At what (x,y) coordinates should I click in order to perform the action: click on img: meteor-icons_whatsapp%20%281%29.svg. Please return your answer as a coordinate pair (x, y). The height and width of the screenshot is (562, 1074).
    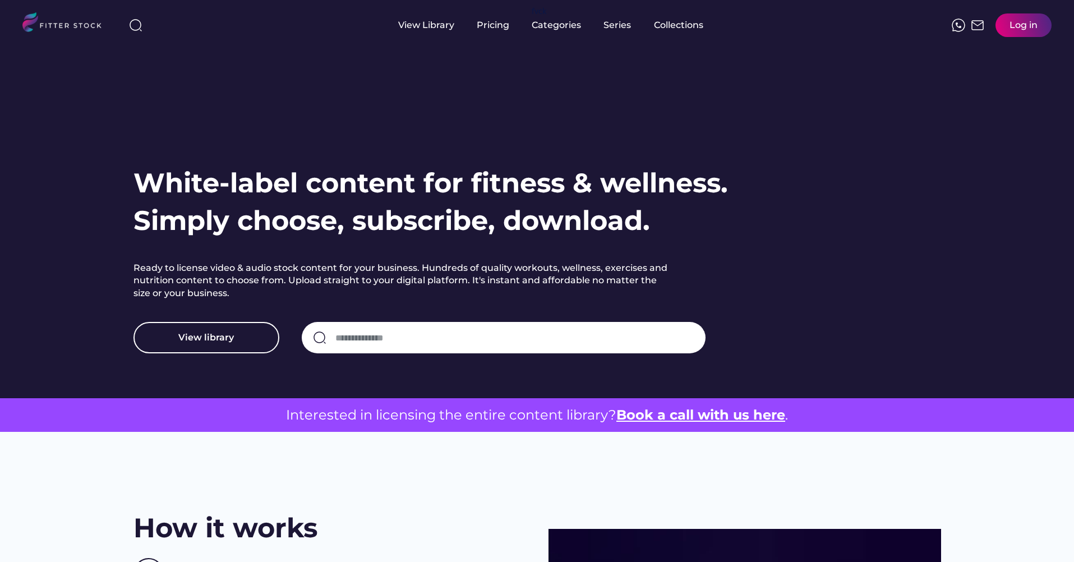
    Looking at the image, I should click on (959, 25).